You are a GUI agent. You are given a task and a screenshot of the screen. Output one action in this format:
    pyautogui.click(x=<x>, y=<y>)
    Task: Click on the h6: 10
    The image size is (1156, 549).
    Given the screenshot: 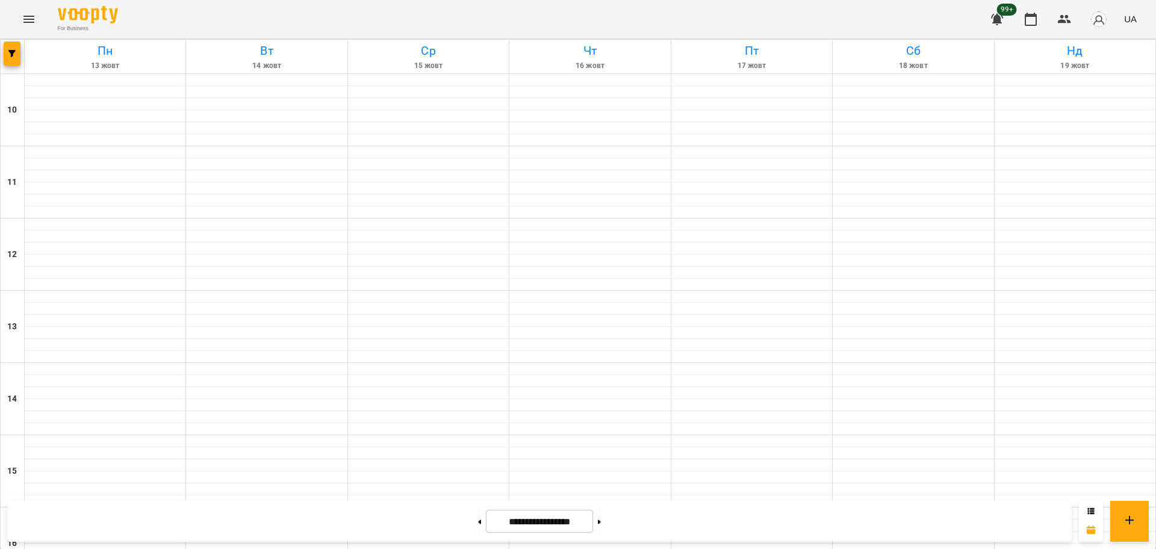 What is the action you would take?
    pyautogui.click(x=12, y=110)
    